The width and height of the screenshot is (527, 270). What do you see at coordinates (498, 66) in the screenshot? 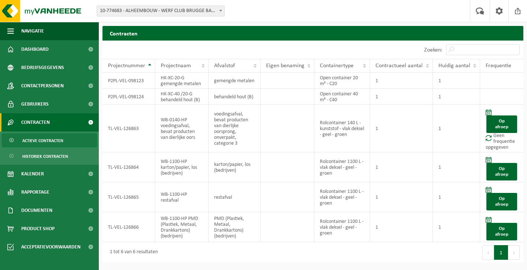
I see `span: Frequentie` at bounding box center [498, 66].